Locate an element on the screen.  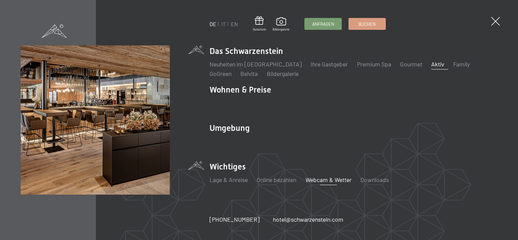
span: Buchen is located at coordinates (367, 24).